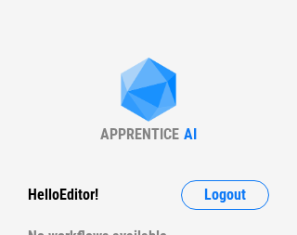 The image size is (297, 235). Describe the element at coordinates (63, 195) in the screenshot. I see `div: Hello Editor !` at that location.